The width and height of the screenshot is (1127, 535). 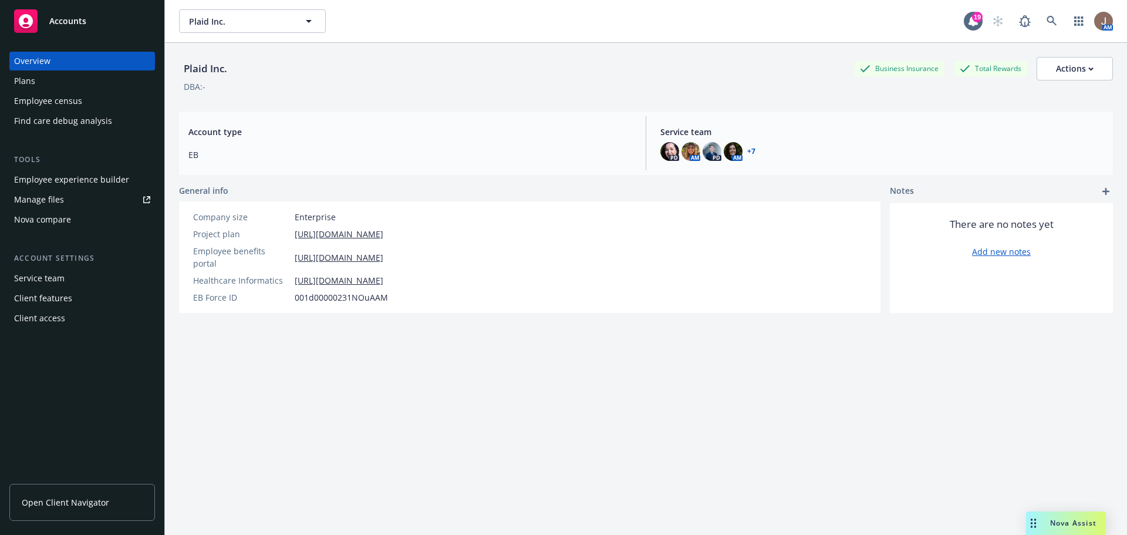 I want to click on div: Plaid Inc., so click(x=205, y=69).